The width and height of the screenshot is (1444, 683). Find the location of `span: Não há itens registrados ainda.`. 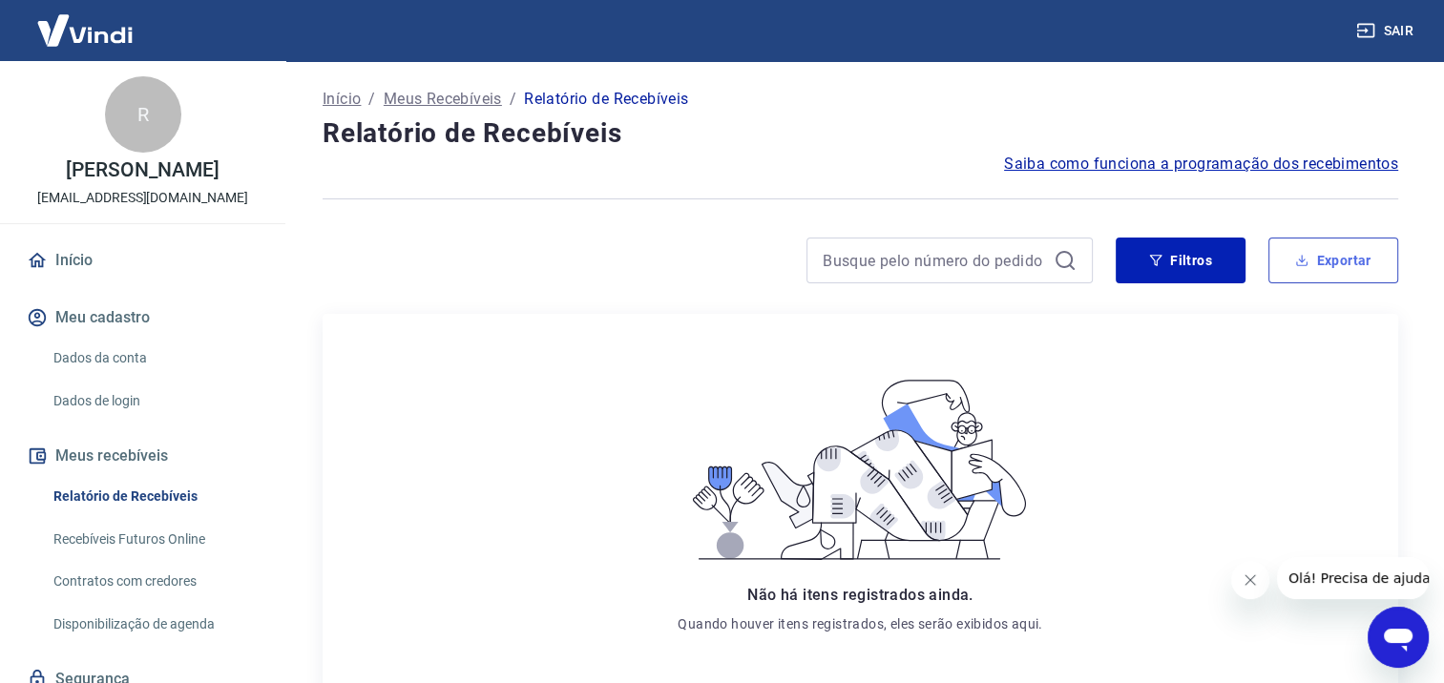

span: Não há itens registrados ainda. is located at coordinates (860, 595).